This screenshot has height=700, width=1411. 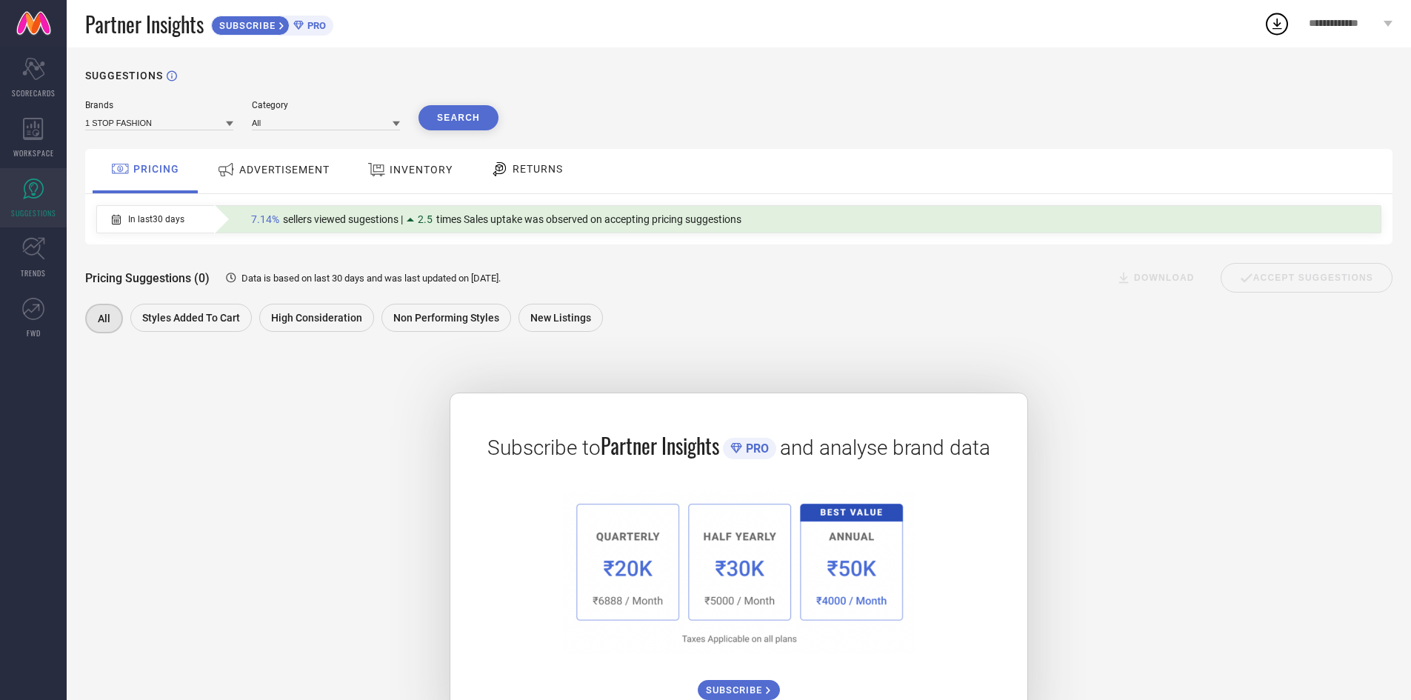 I want to click on span: FWD, so click(x=33, y=333).